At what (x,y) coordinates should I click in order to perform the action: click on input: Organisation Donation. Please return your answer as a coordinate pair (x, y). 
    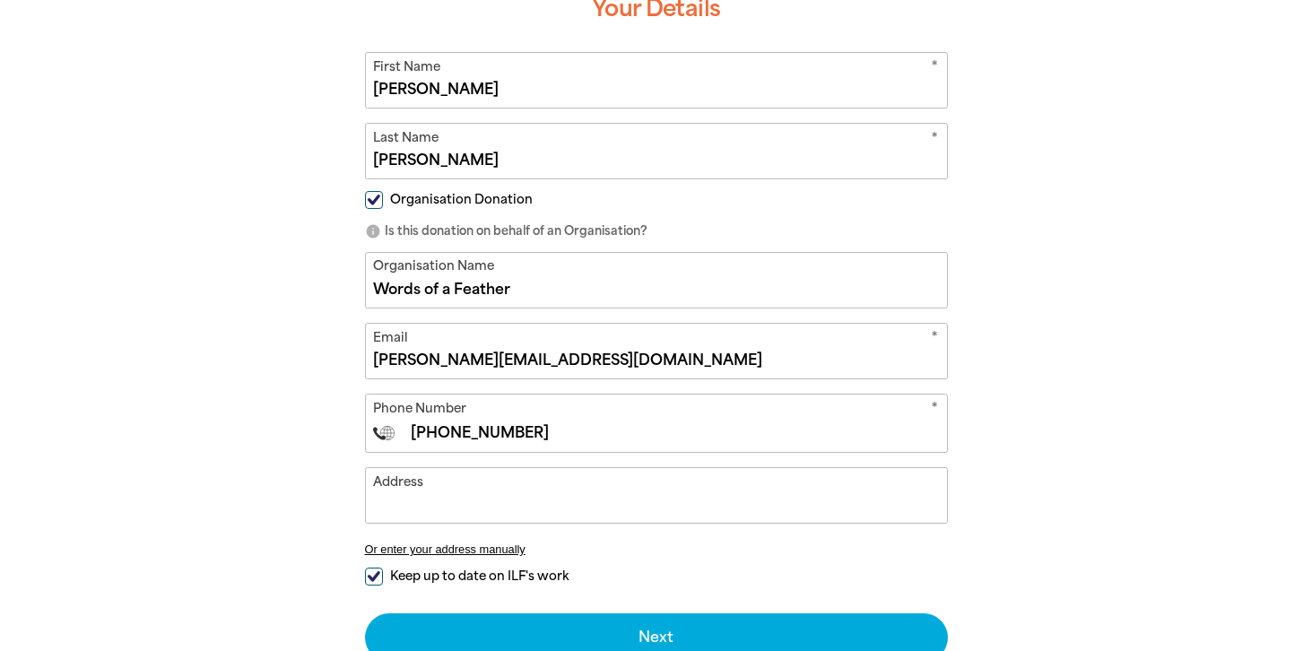
    Looking at the image, I should click on (374, 200).